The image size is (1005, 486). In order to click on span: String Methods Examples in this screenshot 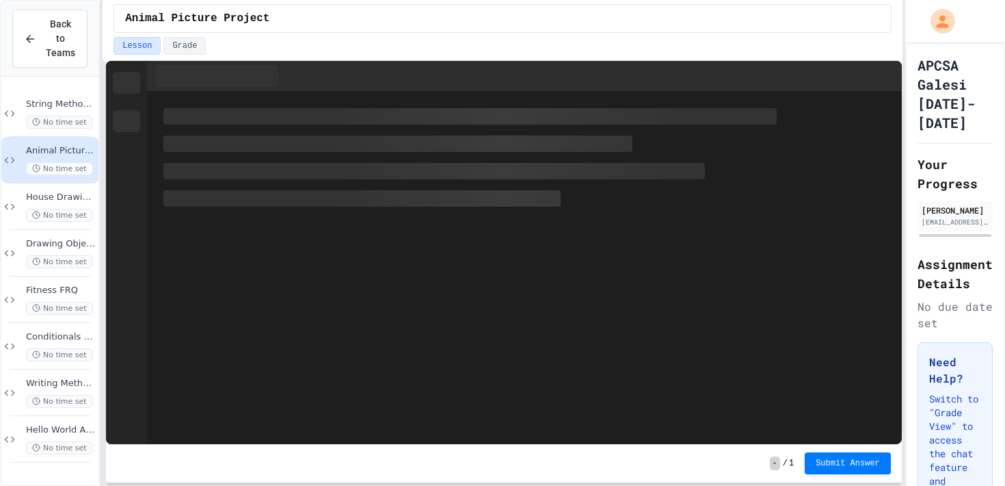, I will do `click(61, 104)`.